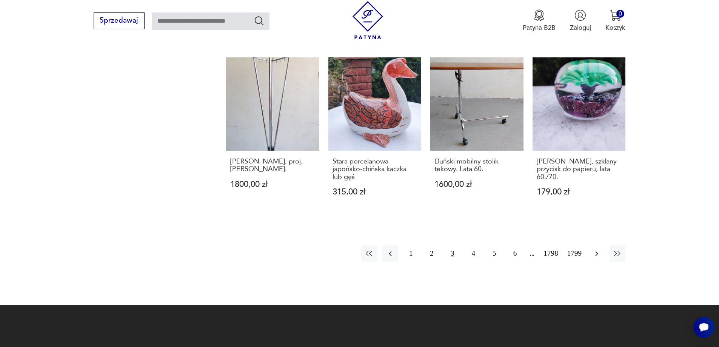 This screenshot has width=719, height=347. What do you see at coordinates (580, 21) in the screenshot?
I see `button: Zaloguj` at bounding box center [580, 21].